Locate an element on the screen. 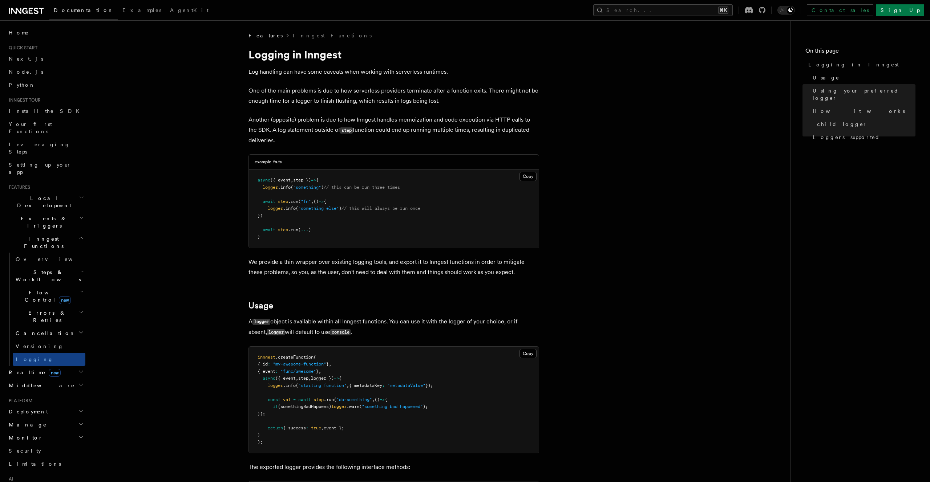  a: Node.js is located at coordinates (45, 72).